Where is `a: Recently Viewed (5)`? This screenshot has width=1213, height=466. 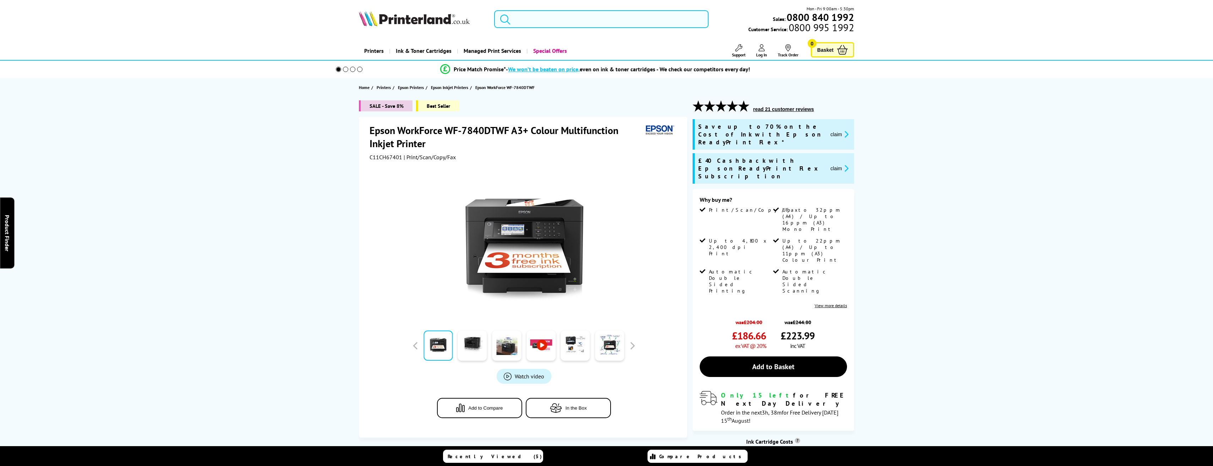 a: Recently Viewed (5) is located at coordinates (493, 456).